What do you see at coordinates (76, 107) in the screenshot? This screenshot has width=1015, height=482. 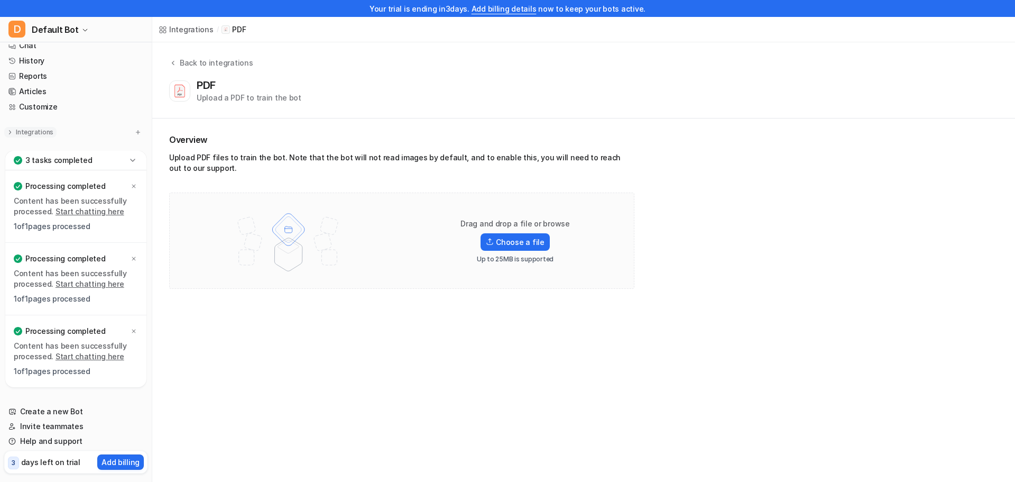 I see `a: Customize` at bounding box center [76, 107].